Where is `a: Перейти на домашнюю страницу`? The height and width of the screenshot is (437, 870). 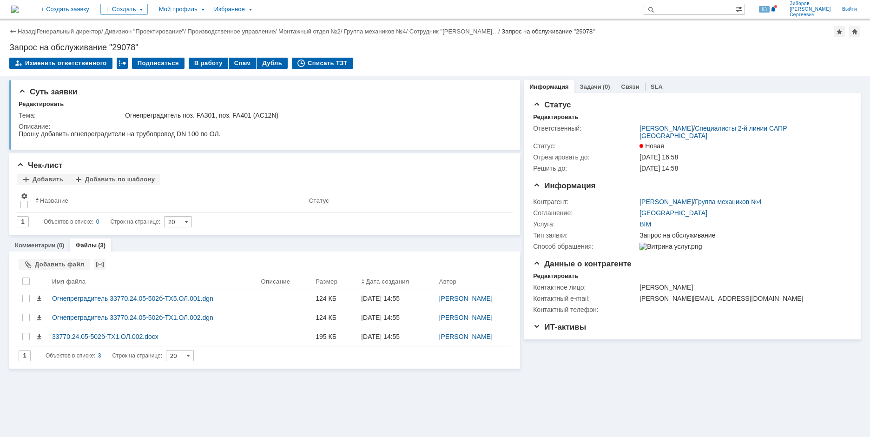
a: Перейти на домашнюю страницу is located at coordinates (15, 9).